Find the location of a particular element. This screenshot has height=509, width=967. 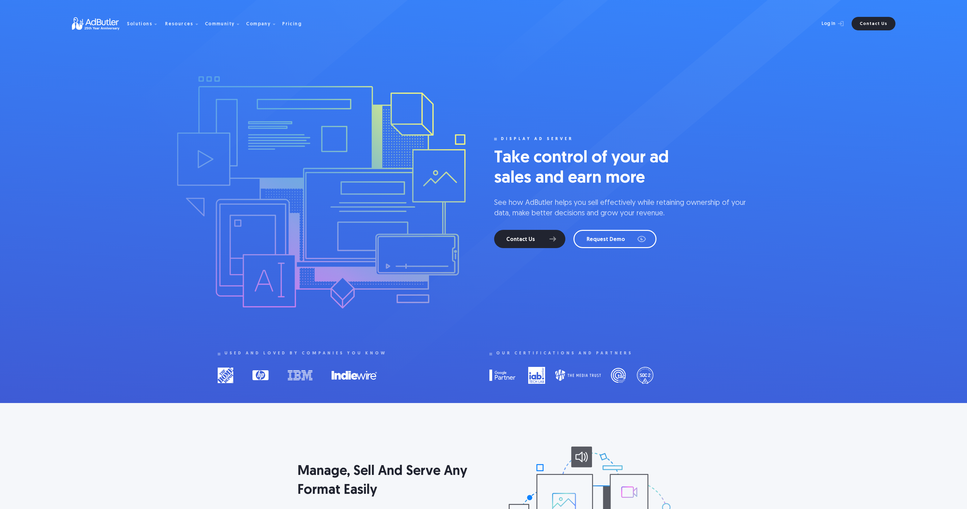

div: used and loved by companies you know is located at coordinates (305, 353).